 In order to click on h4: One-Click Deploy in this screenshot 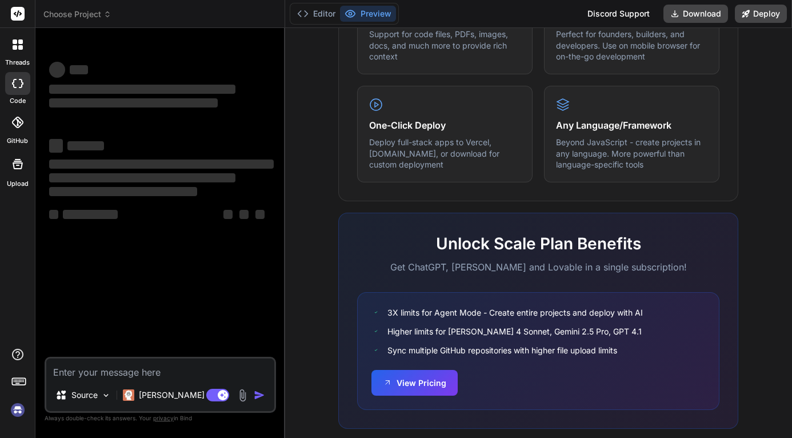, I will do `click(445, 125)`.